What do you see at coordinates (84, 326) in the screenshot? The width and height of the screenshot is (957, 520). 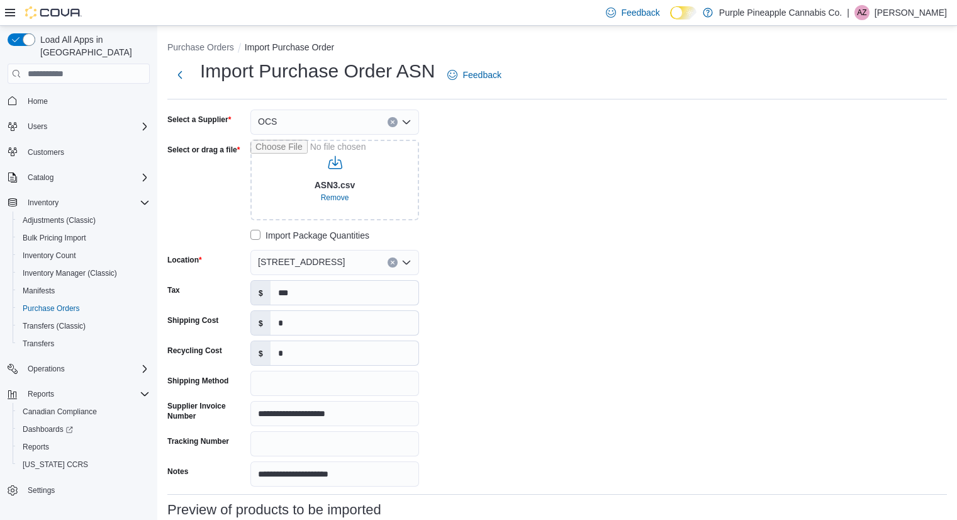 I see `button: Transfers (Classic)` at bounding box center [84, 326].